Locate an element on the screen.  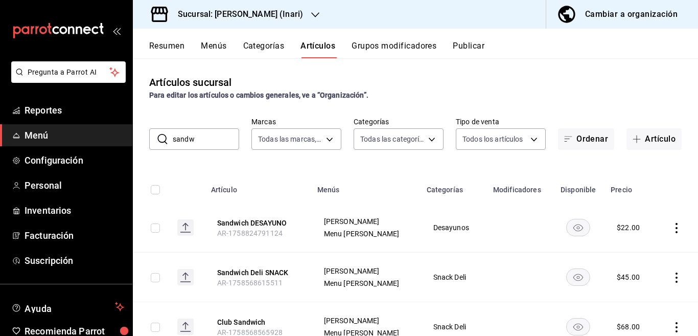
span: Todos los artículos is located at coordinates (493, 139).